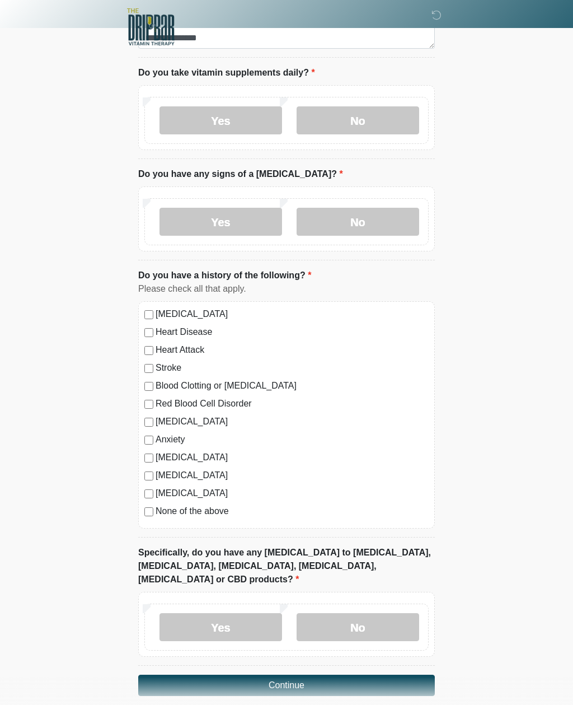 The image size is (573, 705). I want to click on input: None of the above, so click(149, 511).